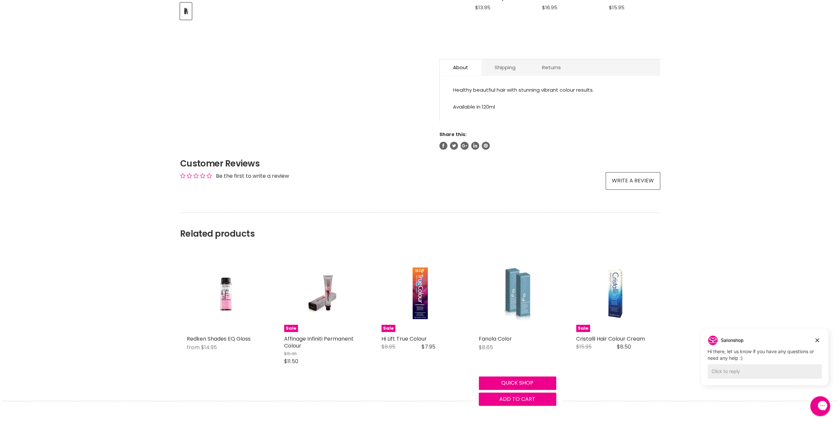 The image size is (840, 425). What do you see at coordinates (517, 293) in the screenshot?
I see `a: Fanola Color Fanola Color` at bounding box center [517, 293].